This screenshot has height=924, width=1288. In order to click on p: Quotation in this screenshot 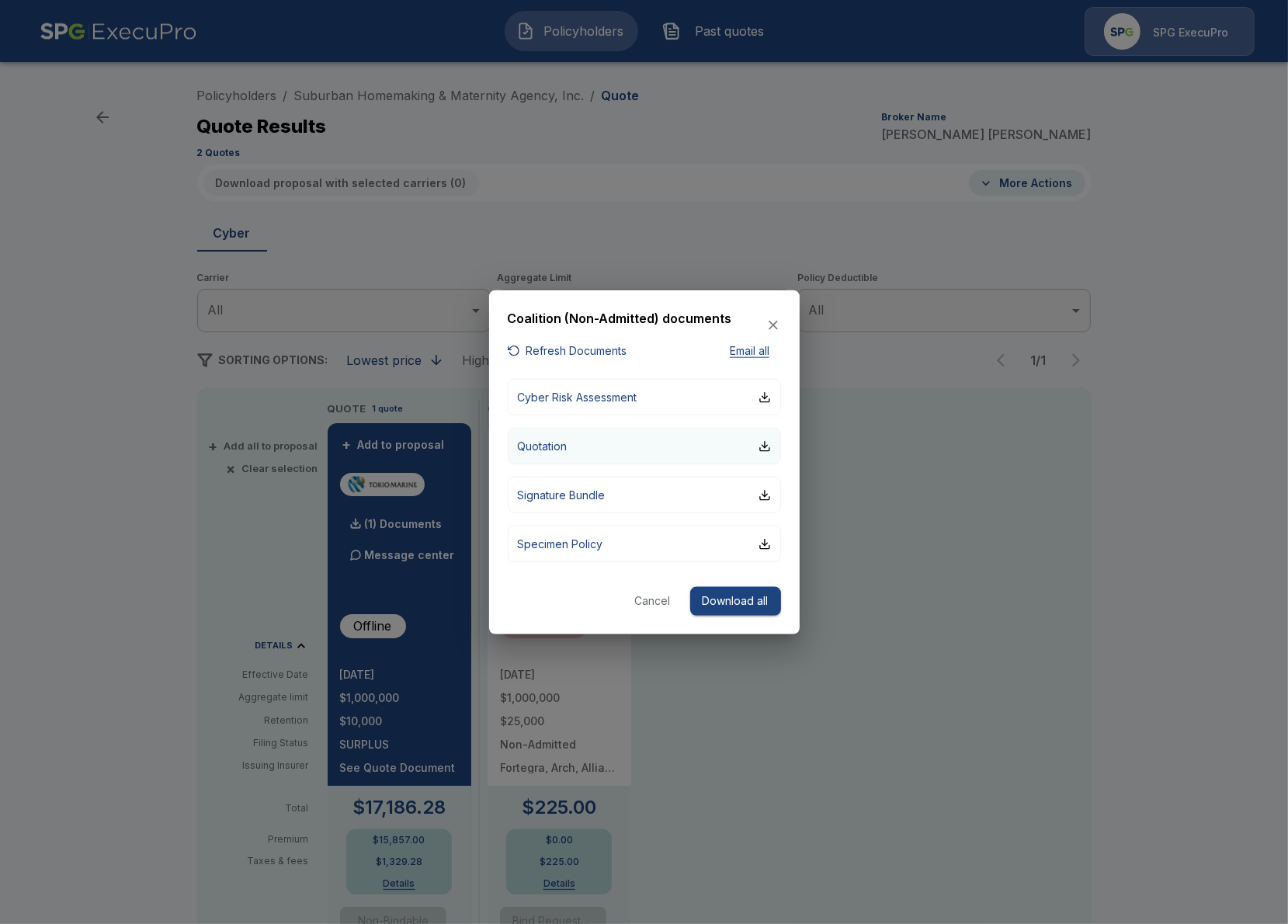, I will do `click(542, 446)`.